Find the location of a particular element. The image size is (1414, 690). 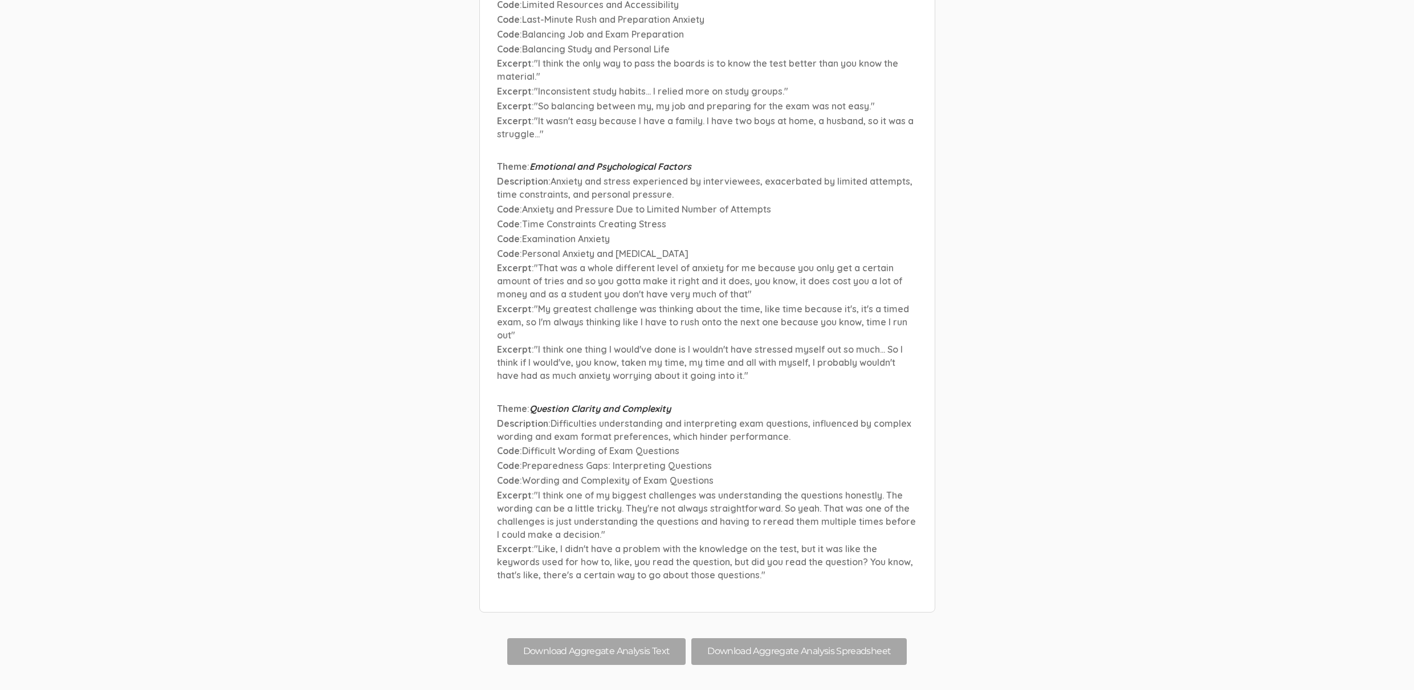

button: Download Aggregate Analysis Spreadsheet is located at coordinates (799, 651).